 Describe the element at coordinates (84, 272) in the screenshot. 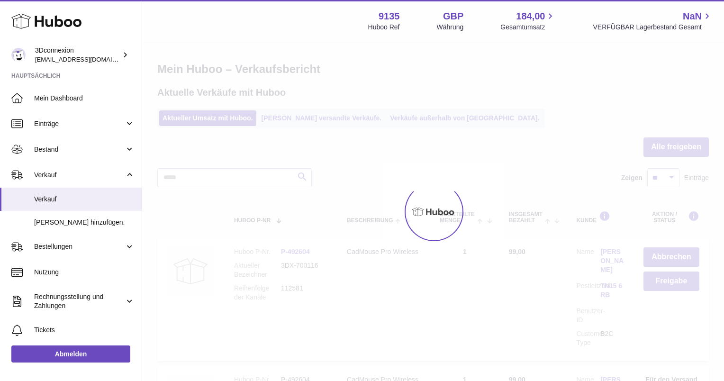

I see `span: Nutzung` at that location.